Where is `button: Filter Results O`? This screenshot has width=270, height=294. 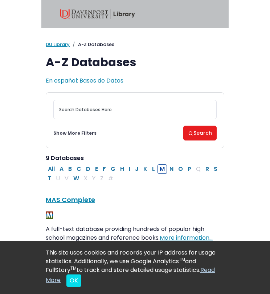 button: Filter Results O is located at coordinates (180, 169).